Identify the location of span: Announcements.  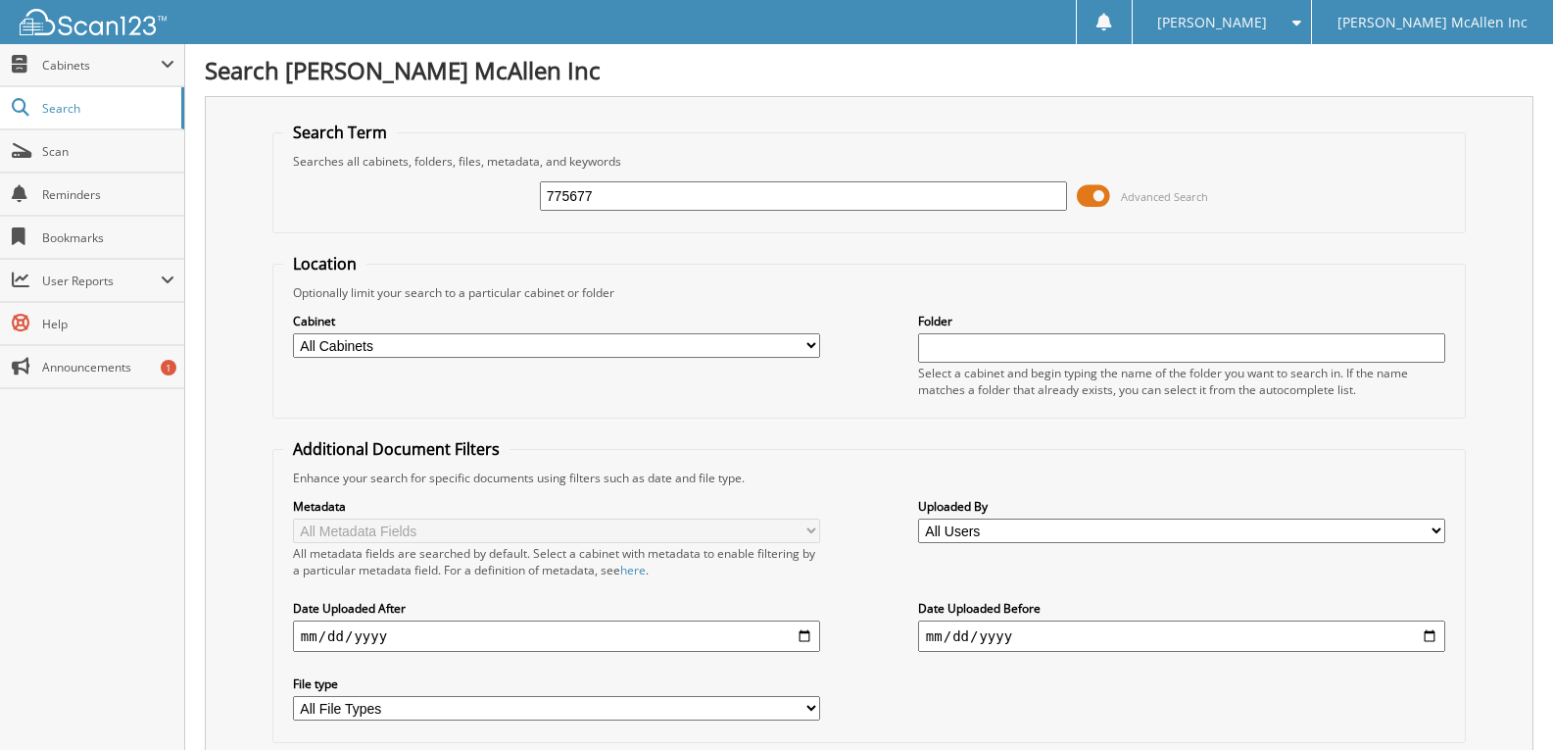
(108, 367).